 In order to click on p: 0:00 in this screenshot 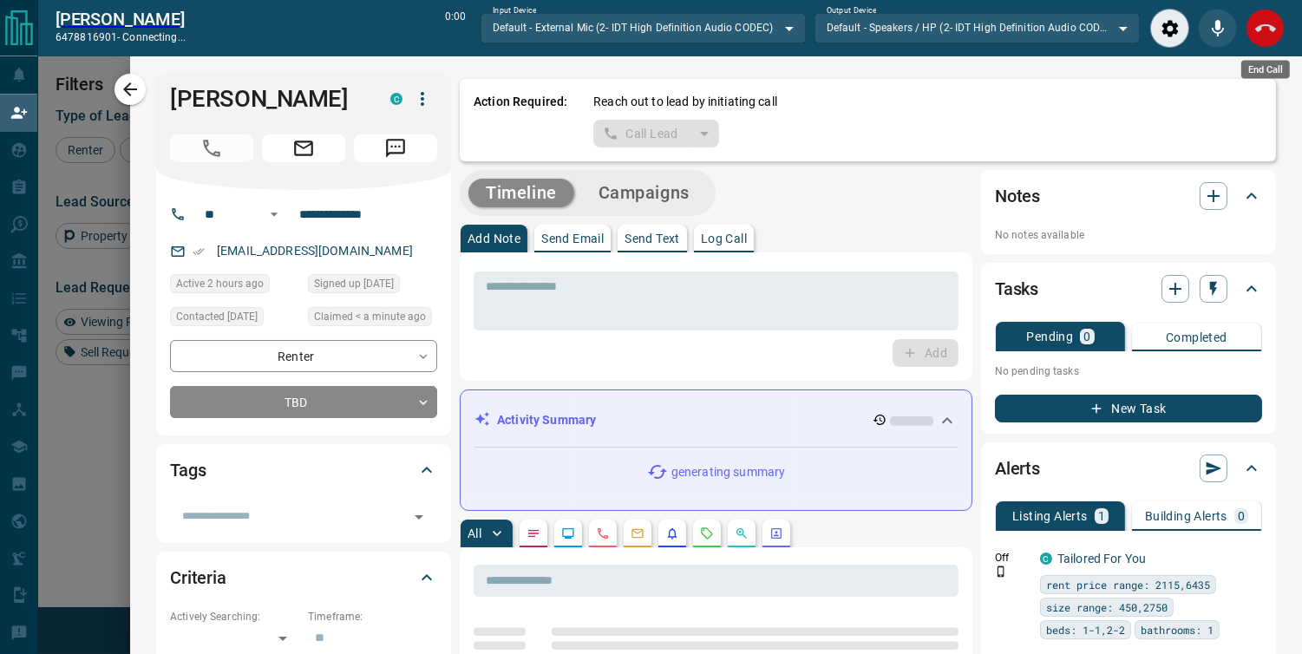, I will do `click(455, 28)`.